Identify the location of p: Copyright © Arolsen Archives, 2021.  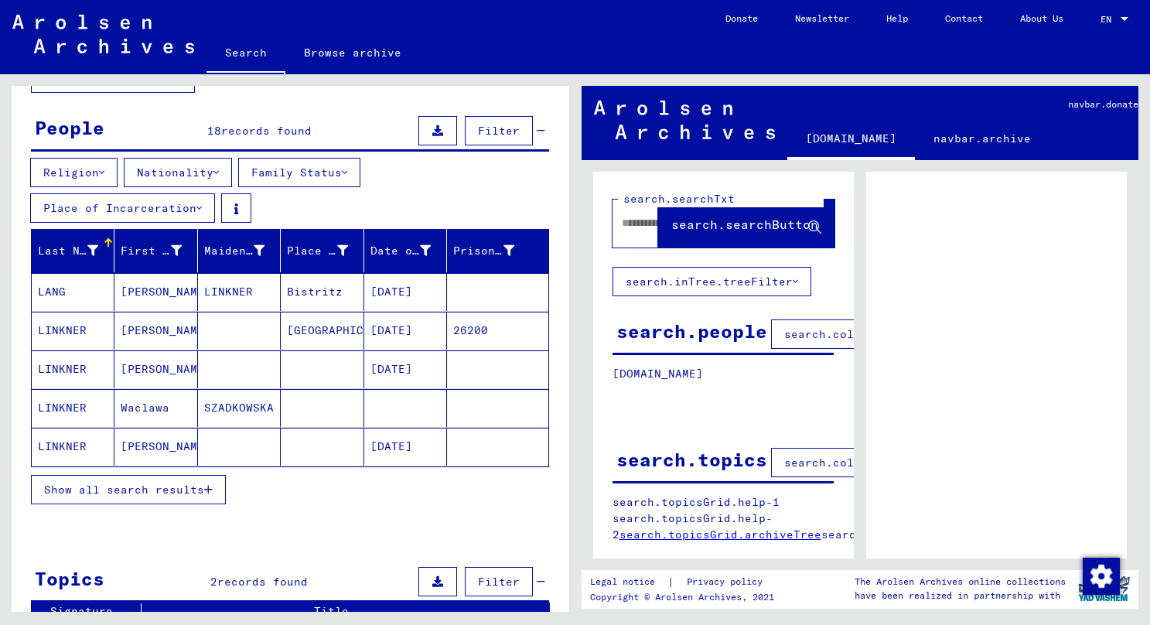
(685, 597).